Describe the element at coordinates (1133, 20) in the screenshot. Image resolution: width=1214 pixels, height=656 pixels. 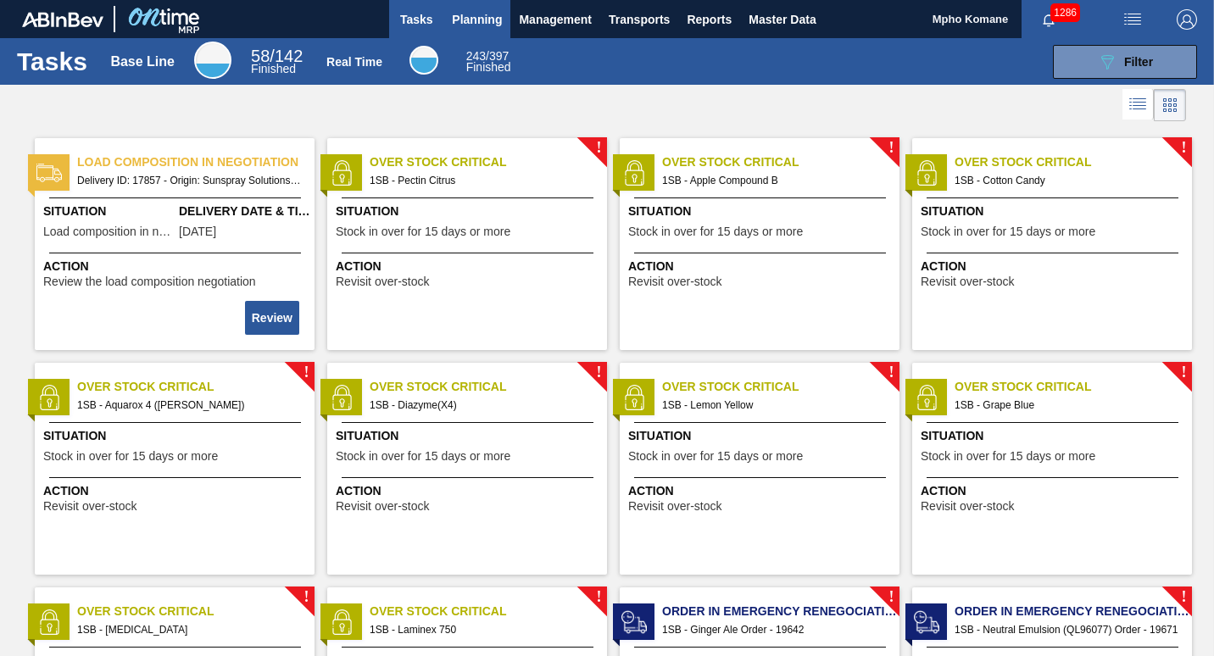
I see `img: userActions` at that location.